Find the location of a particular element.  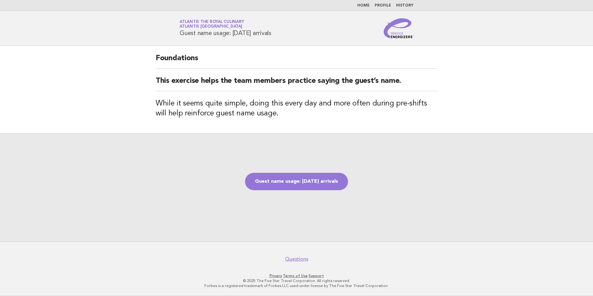

a: Questions is located at coordinates (297, 259).